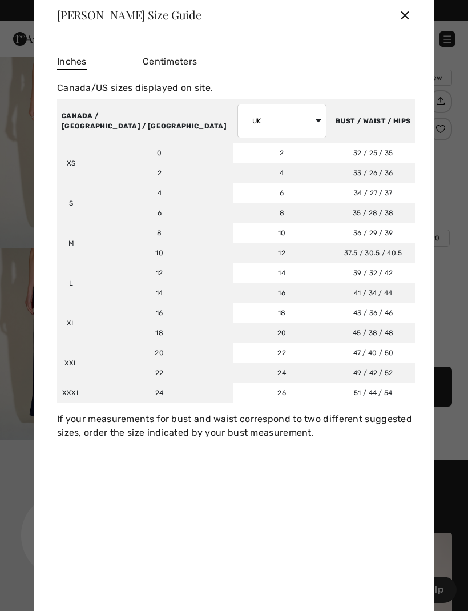 The width and height of the screenshot is (468, 611). Describe the element at coordinates (374, 173) in the screenshot. I see `span: 33 / 26 / 36` at that location.